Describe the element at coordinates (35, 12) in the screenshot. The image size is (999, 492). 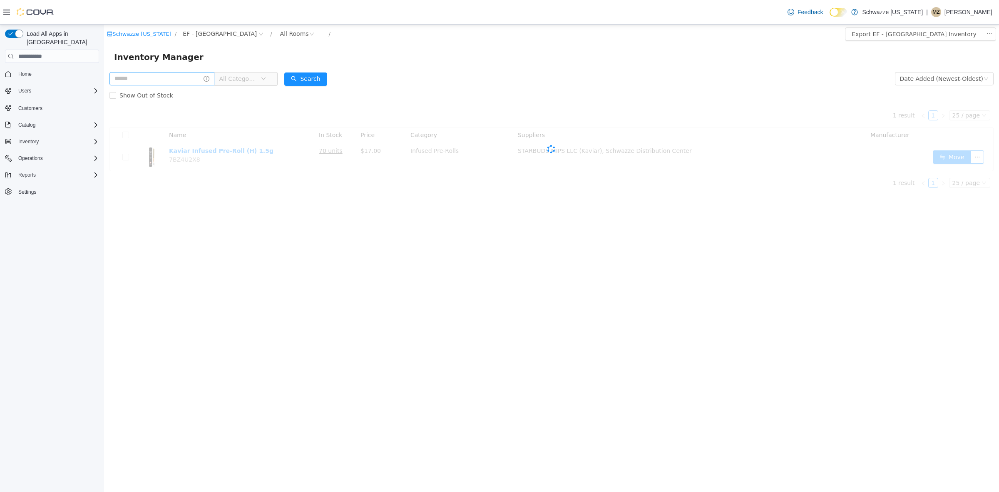
I see `img: Cova` at that location.